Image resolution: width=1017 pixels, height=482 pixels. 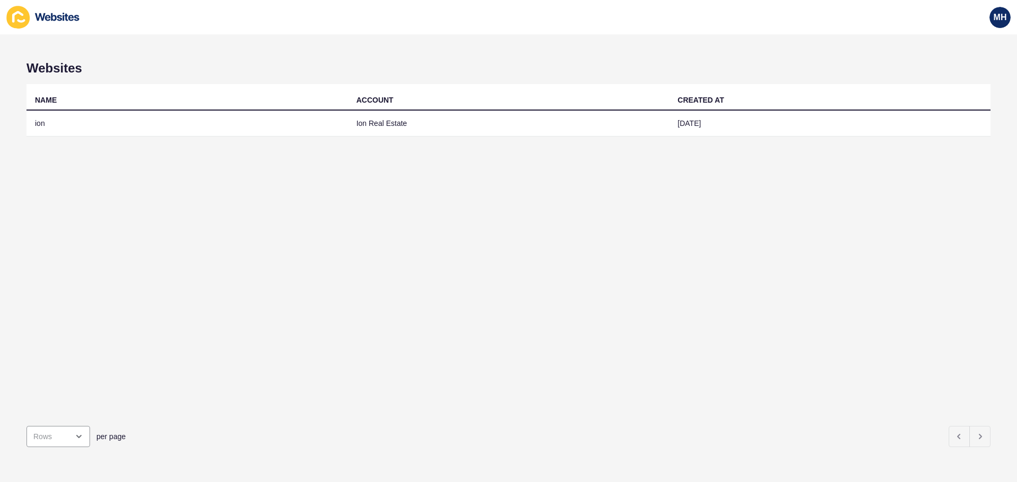 What do you see at coordinates (46, 100) in the screenshot?
I see `div: NAME` at bounding box center [46, 100].